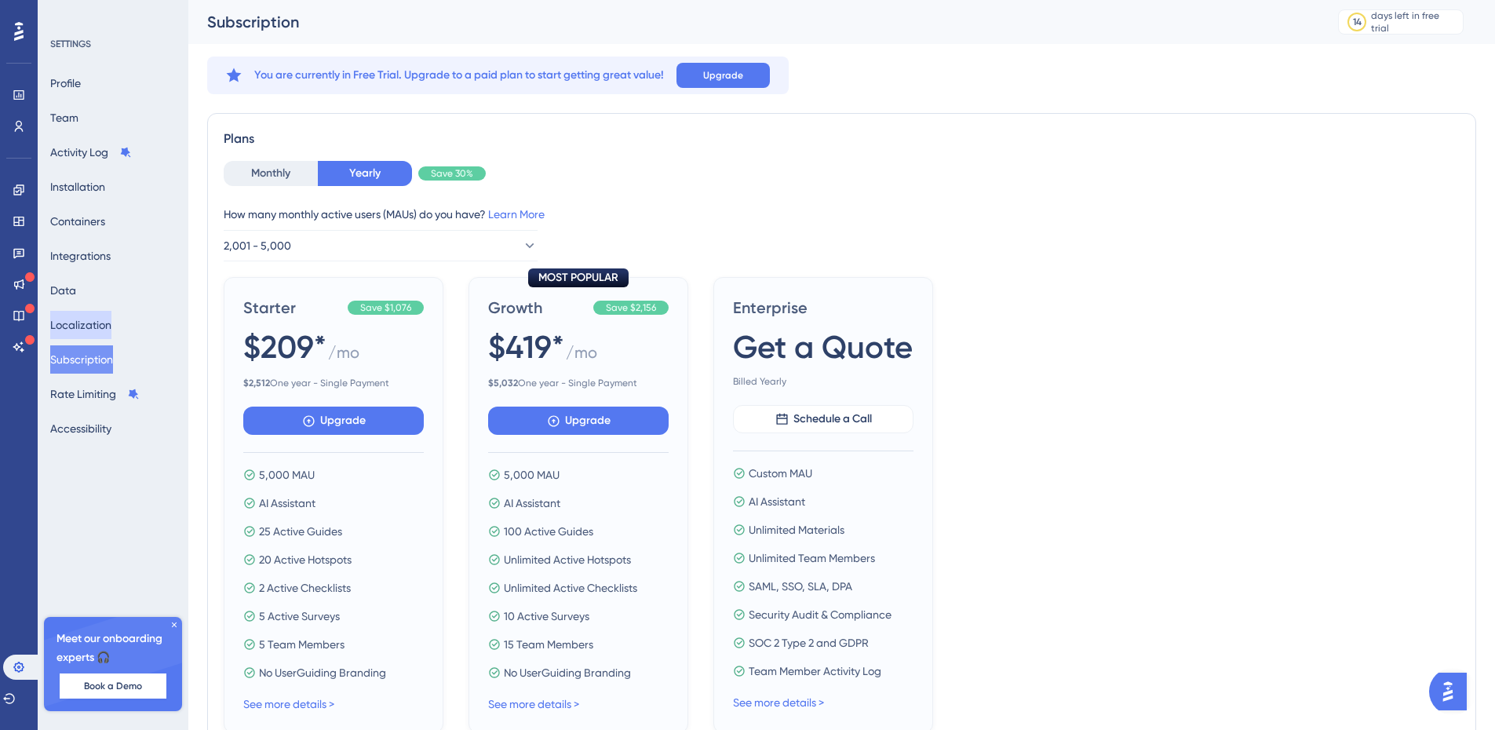 The height and width of the screenshot is (730, 1495). What do you see at coordinates (503, 383) in the screenshot?
I see `b: $ 5,032` at bounding box center [503, 383].